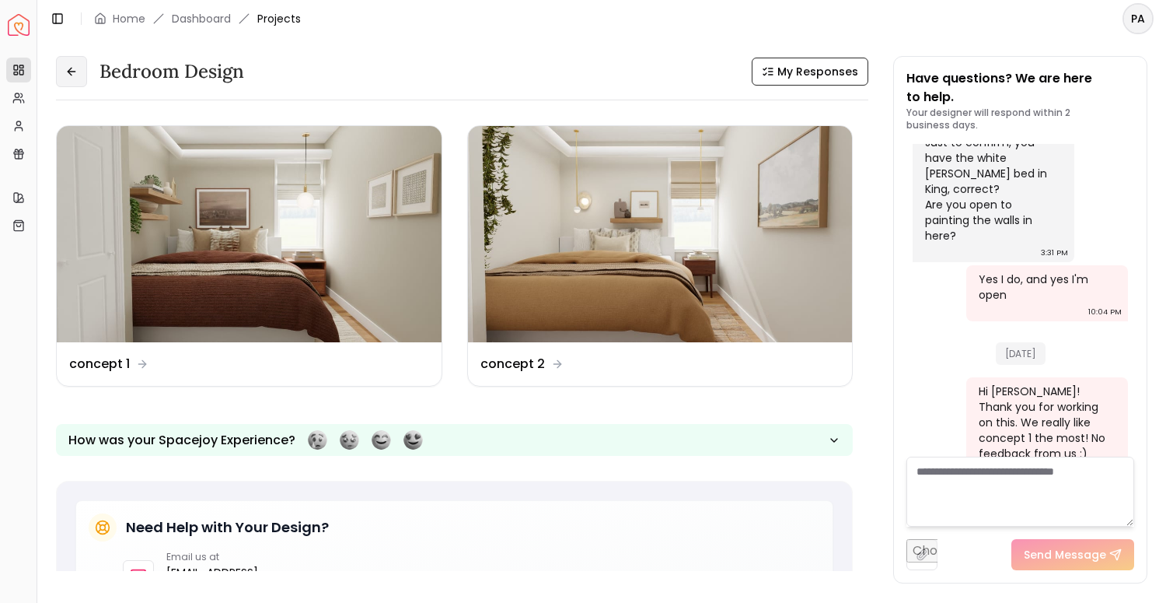  Describe the element at coordinates (810, 72) in the screenshot. I see `button: My Responses` at that location.